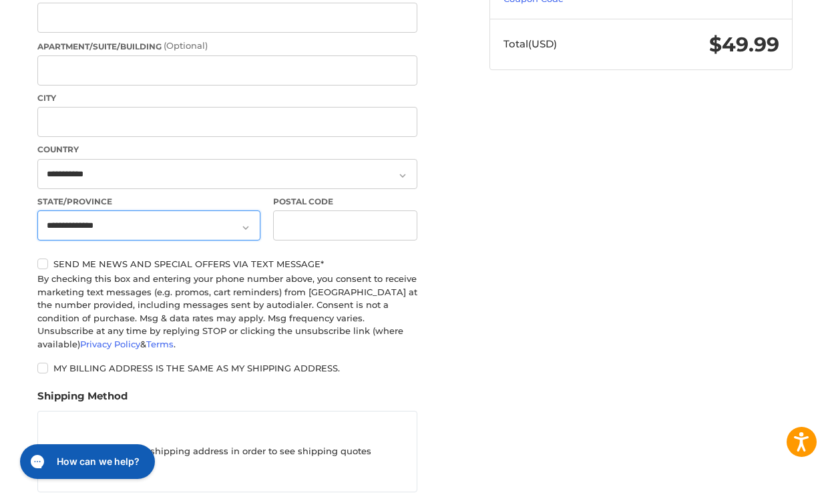 Image resolution: width=830 pixels, height=497 pixels. What do you see at coordinates (110, 344) in the screenshot?
I see `a: Privacy Policy` at bounding box center [110, 344].